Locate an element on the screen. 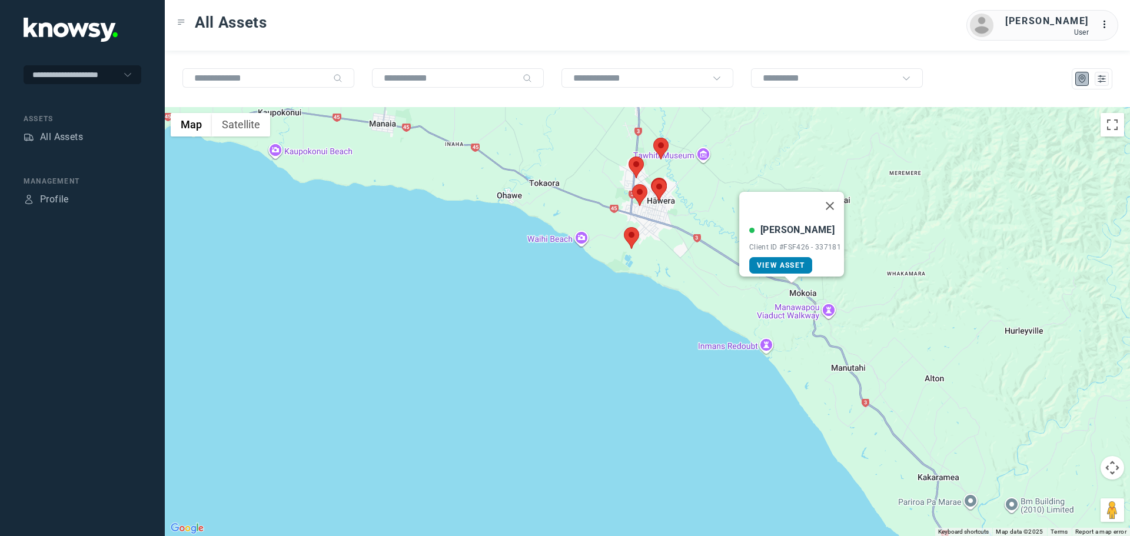 This screenshot has width=1130, height=536. button: Show satellite imagery is located at coordinates (241, 125).